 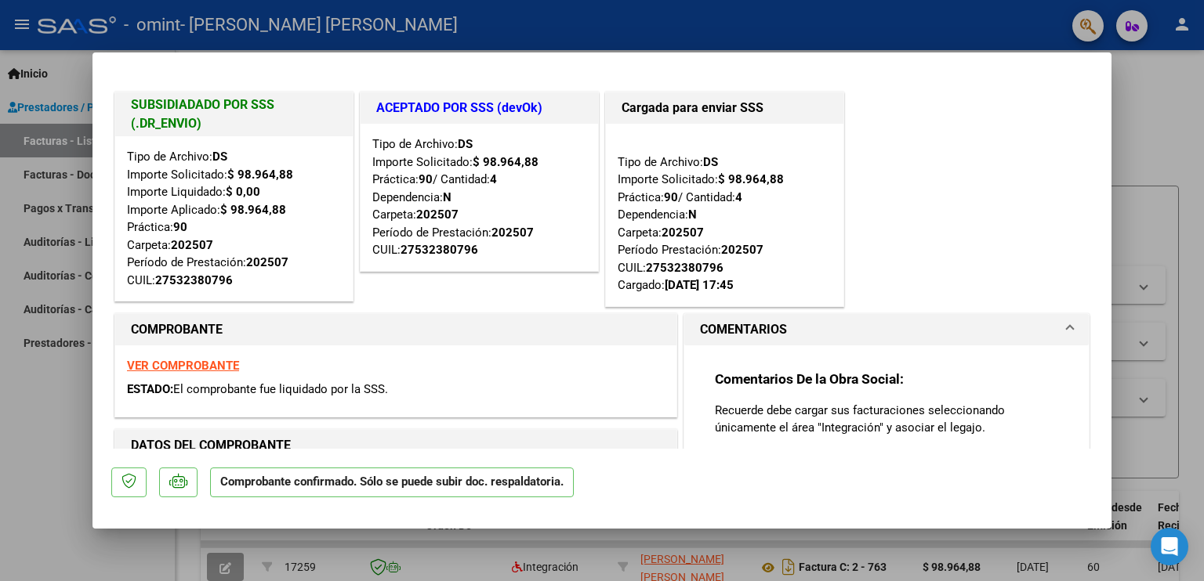 What do you see at coordinates (183, 366) in the screenshot?
I see `strong: VER COMPROBANTE` at bounding box center [183, 366].